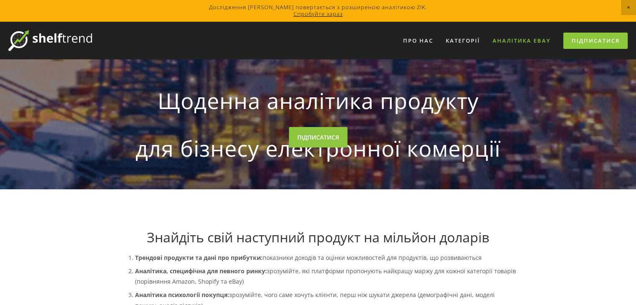  I want to click on font: ПІДПИСАТИСЯ, so click(318, 137).